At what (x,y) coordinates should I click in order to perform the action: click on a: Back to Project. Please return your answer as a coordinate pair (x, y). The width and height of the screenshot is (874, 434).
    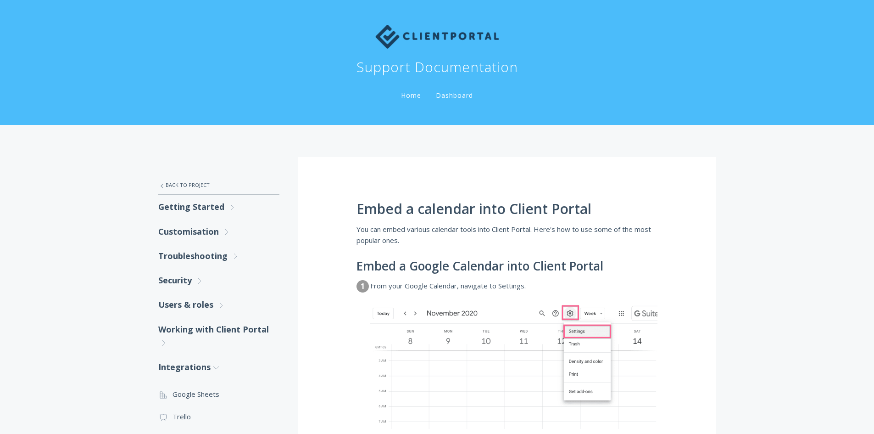
    Looking at the image, I should click on (219, 185).